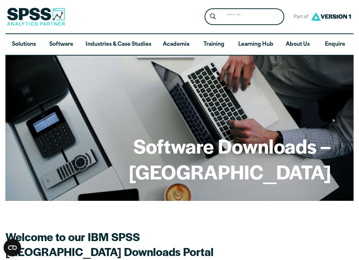 This screenshot has width=359, height=260. What do you see at coordinates (180, 45) in the screenshot?
I see `nav: Desktop version of site main menu` at bounding box center [180, 45].